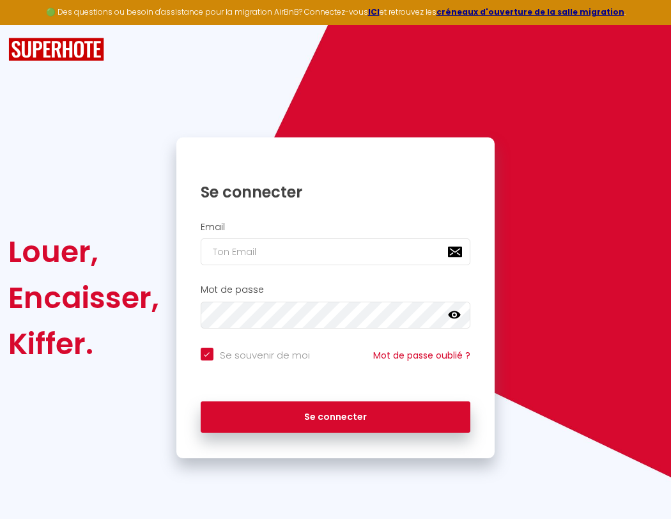 This screenshot has height=519, width=671. Describe the element at coordinates (374, 12) in the screenshot. I see `a: ICI` at that location.